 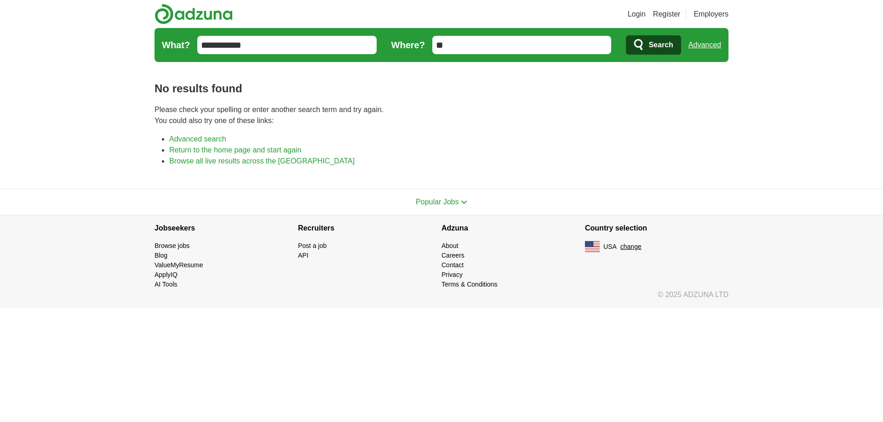 I want to click on a: AI Tools, so click(x=166, y=285).